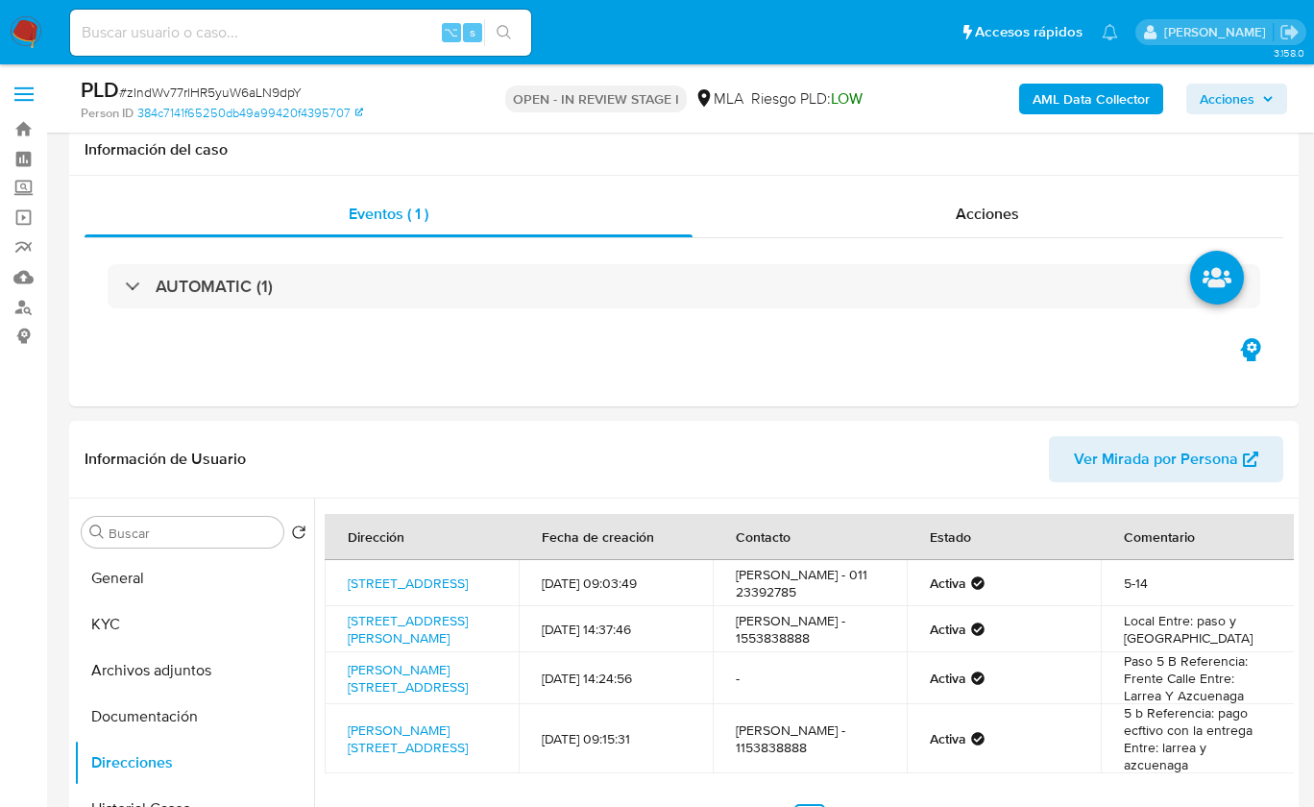 The image size is (1314, 807). What do you see at coordinates (100, 89) in the screenshot?
I see `b: PLD` at bounding box center [100, 89].